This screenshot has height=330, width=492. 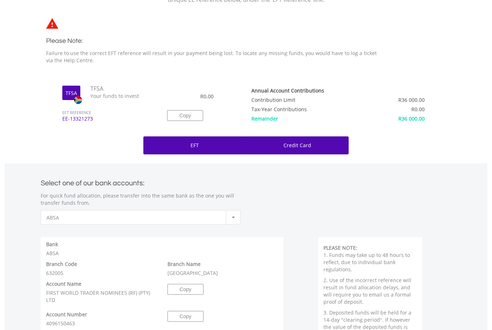 What do you see at coordinates (121, 89) in the screenshot?
I see `span: TFSA` at bounding box center [121, 89].